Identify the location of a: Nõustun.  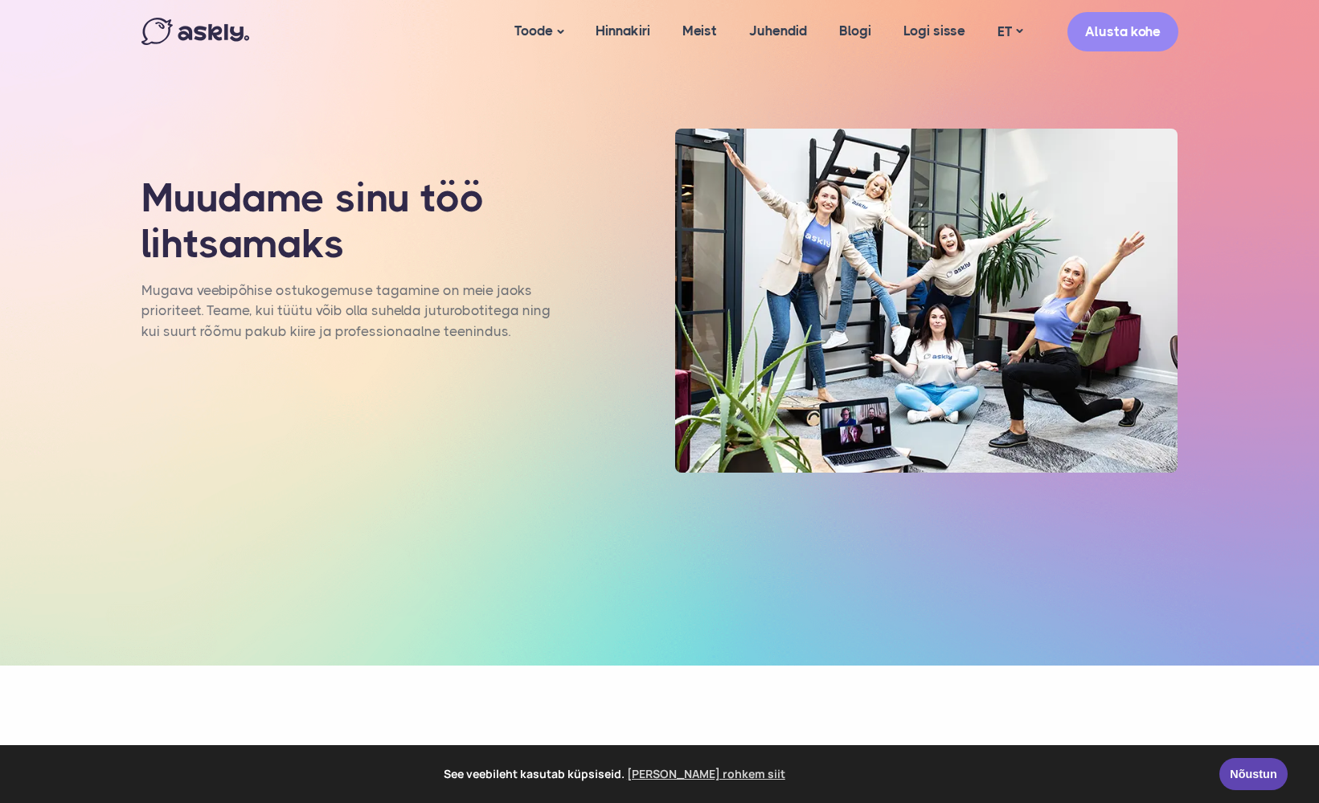
(1253, 774).